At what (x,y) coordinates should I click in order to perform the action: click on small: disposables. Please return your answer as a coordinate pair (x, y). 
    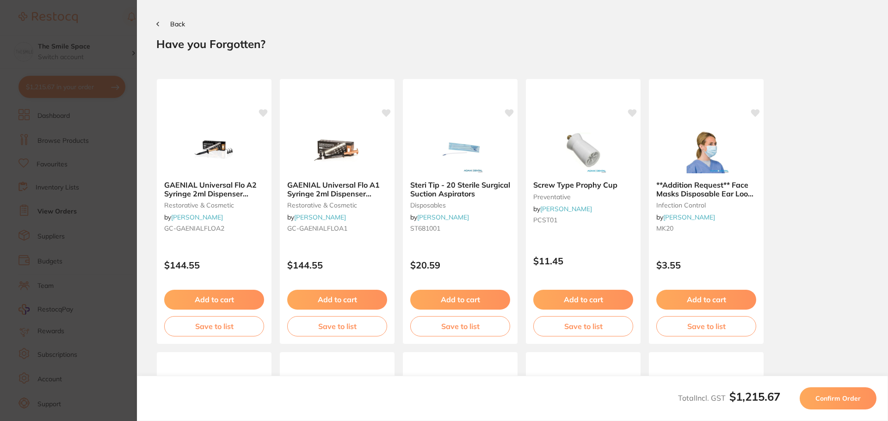
    Looking at the image, I should click on (460, 205).